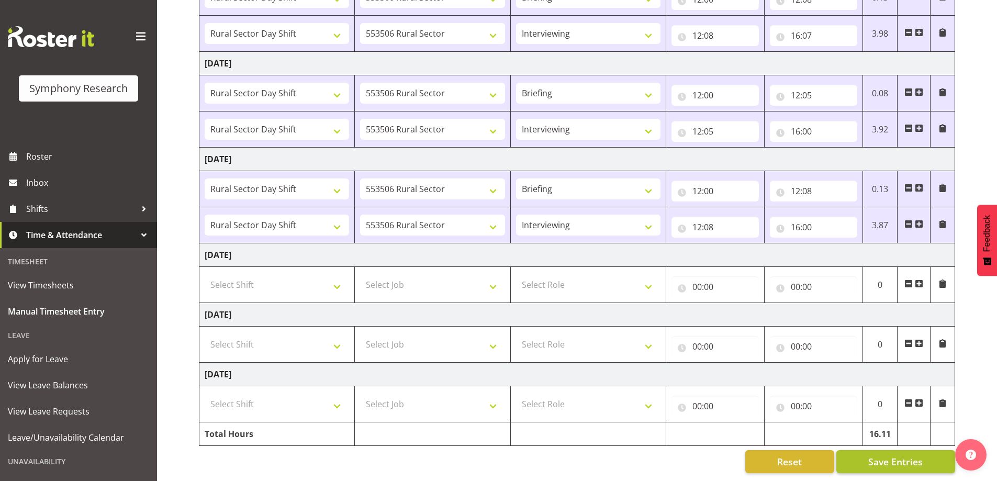 Image resolution: width=997 pixels, height=481 pixels. I want to click on td: Total Hours, so click(277, 434).